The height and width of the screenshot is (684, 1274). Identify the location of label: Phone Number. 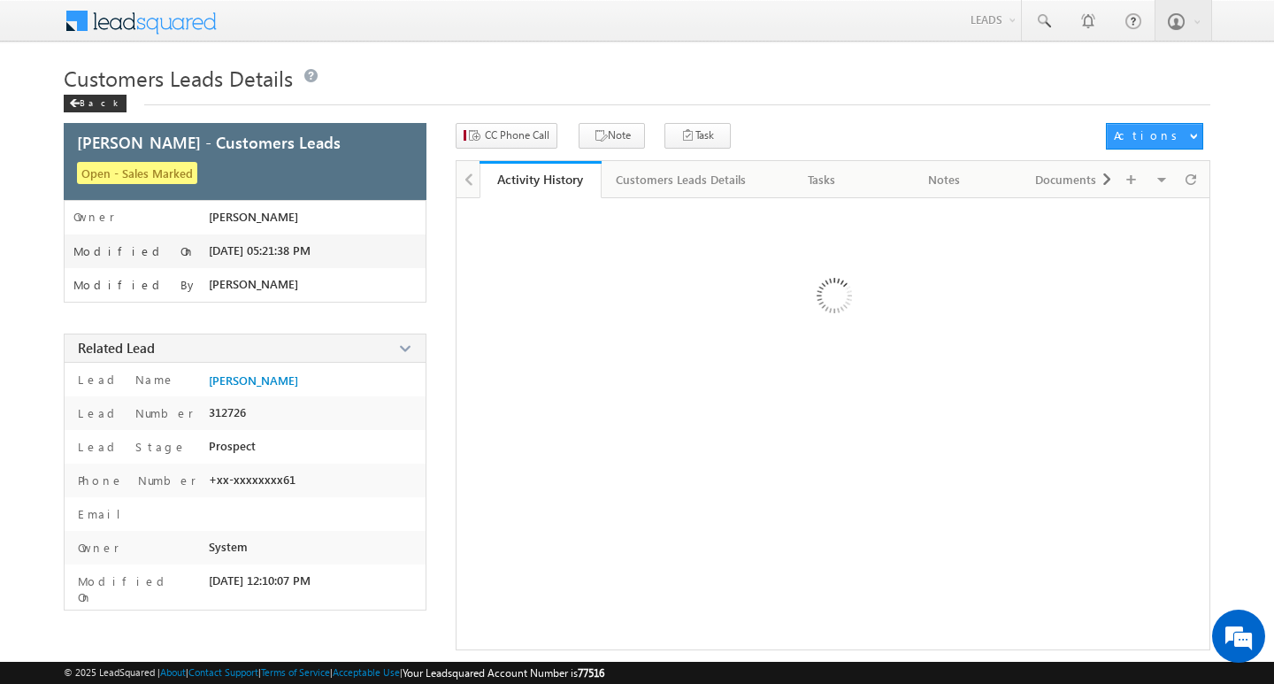
(134, 480).